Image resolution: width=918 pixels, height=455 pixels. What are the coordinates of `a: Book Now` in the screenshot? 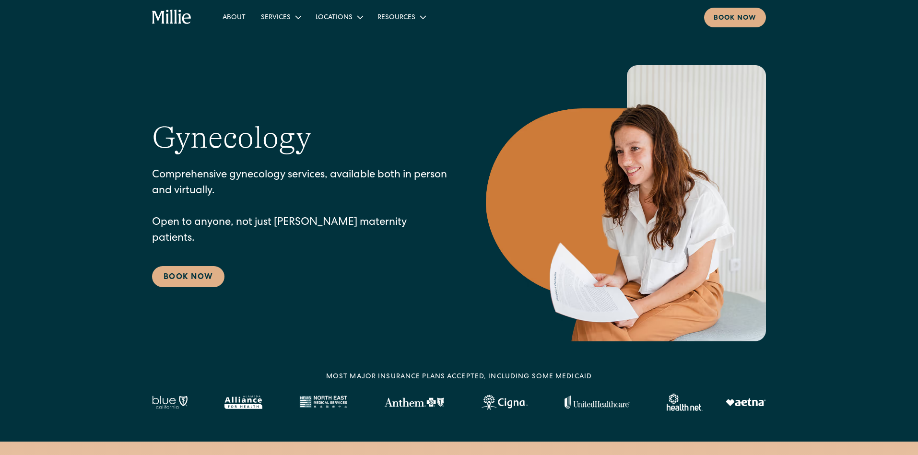 It's located at (188, 277).